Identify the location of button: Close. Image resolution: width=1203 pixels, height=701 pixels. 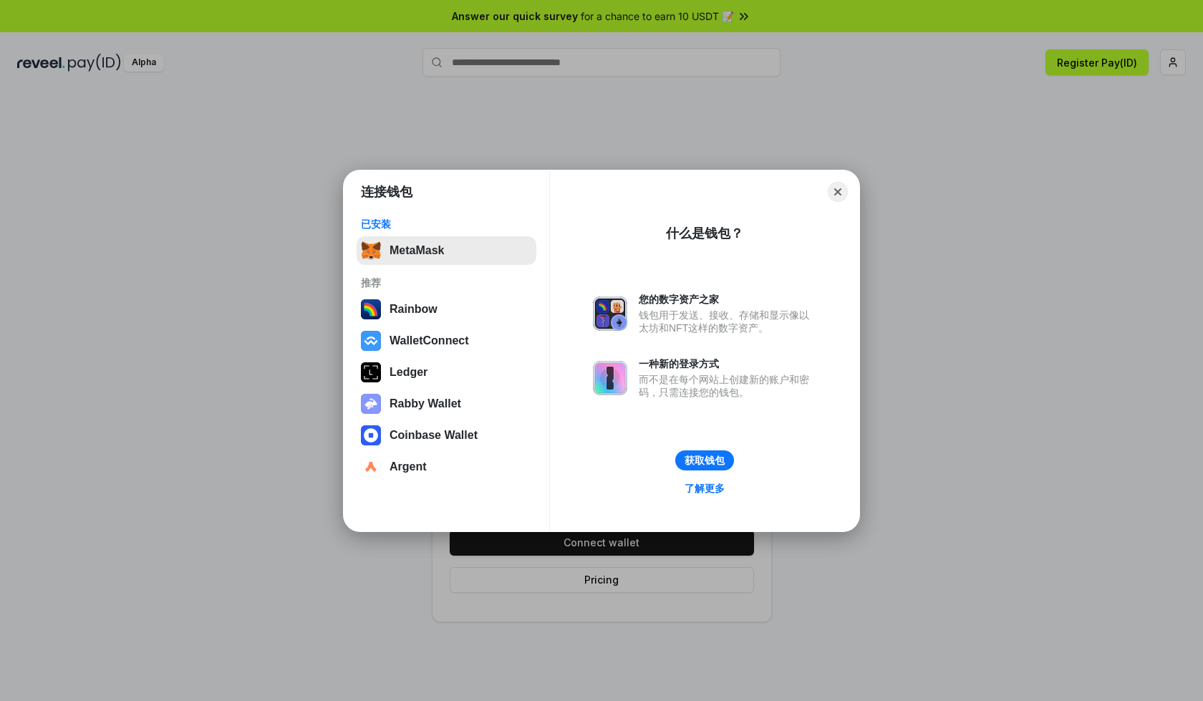
(838, 192).